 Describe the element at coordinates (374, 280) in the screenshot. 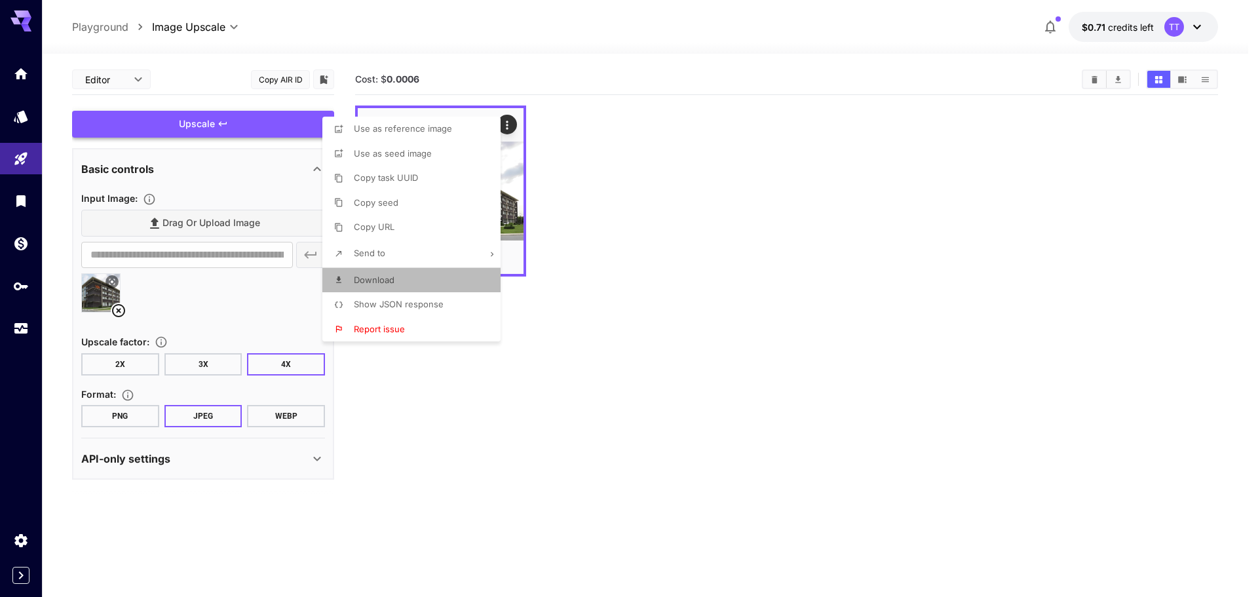

I see `span: Download` at that location.